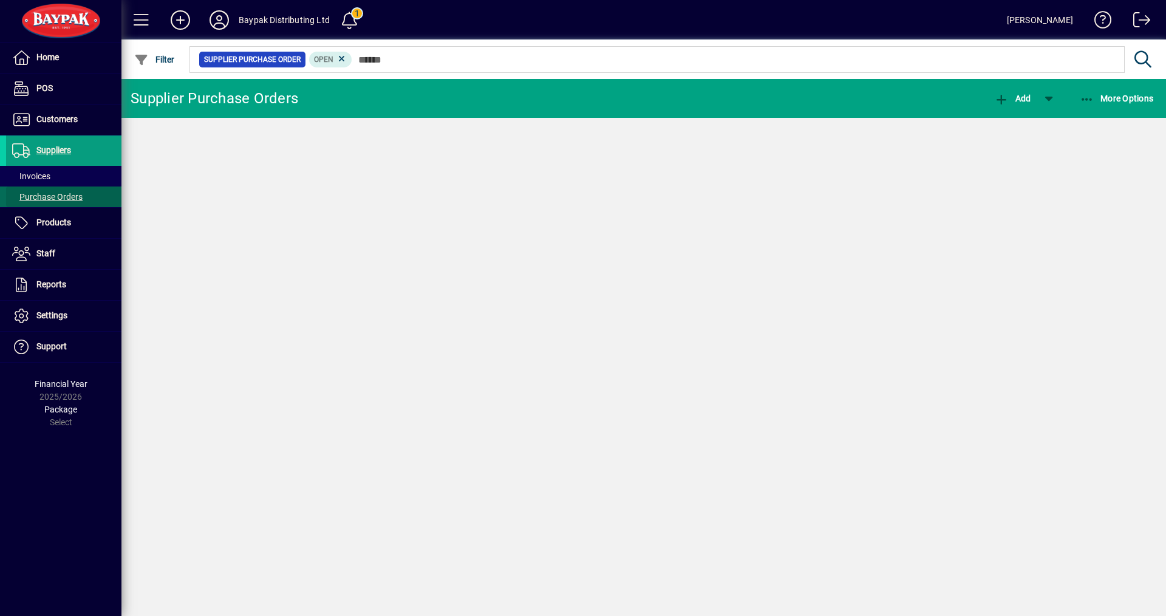 This screenshot has height=616, width=1166. I want to click on span: POS, so click(44, 88).